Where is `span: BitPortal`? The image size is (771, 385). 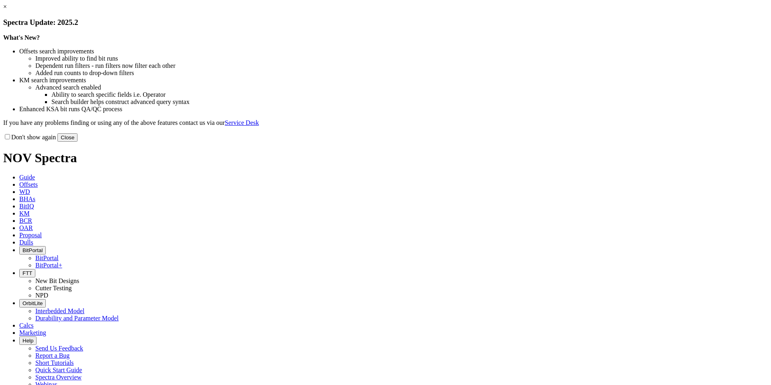
span: BitPortal is located at coordinates (33, 250).